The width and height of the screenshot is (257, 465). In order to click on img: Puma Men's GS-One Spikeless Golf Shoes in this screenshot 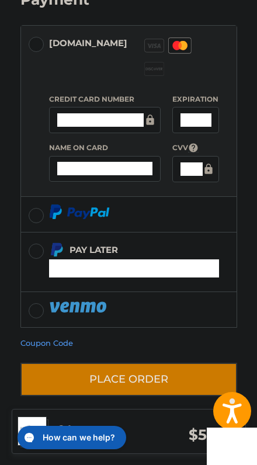, I will do `click(32, 431)`.